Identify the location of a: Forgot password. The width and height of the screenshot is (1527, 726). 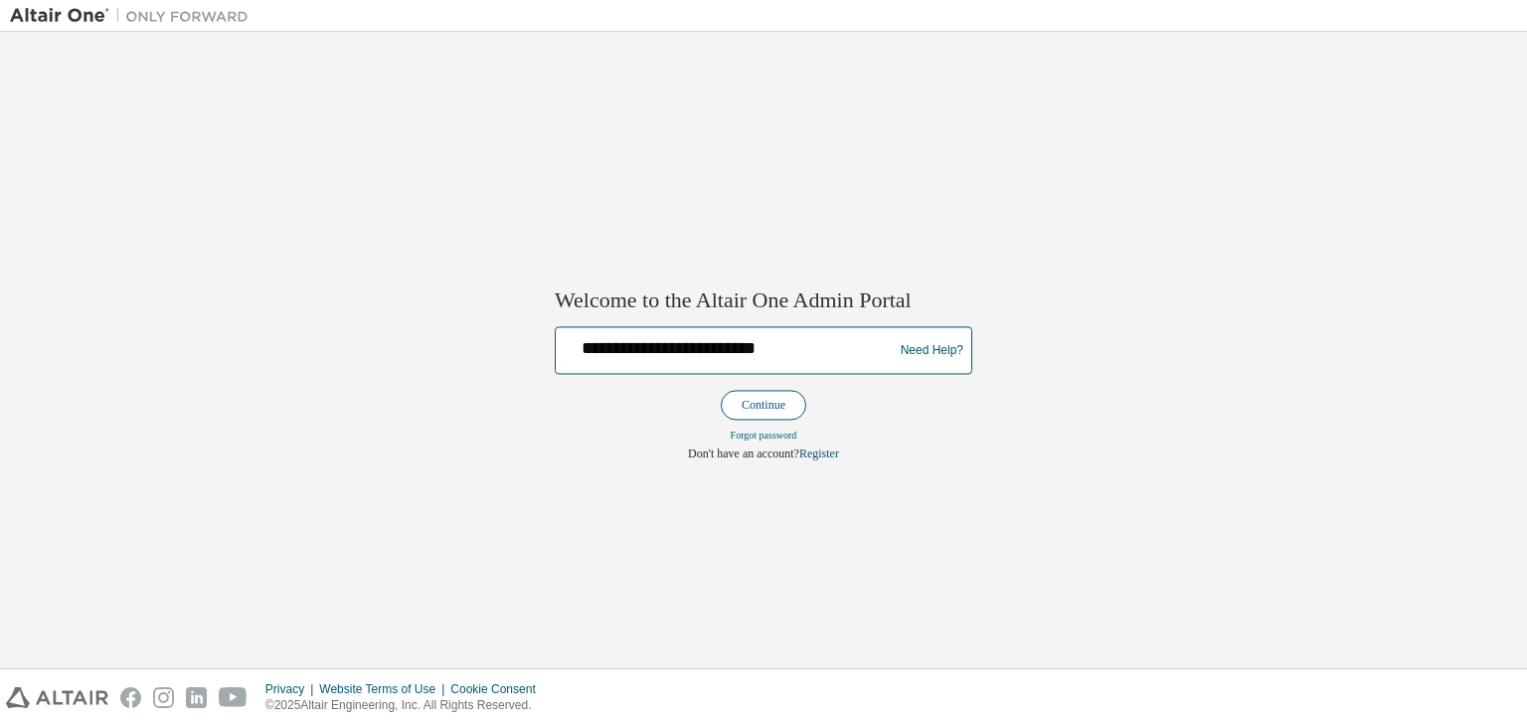
(764, 436).